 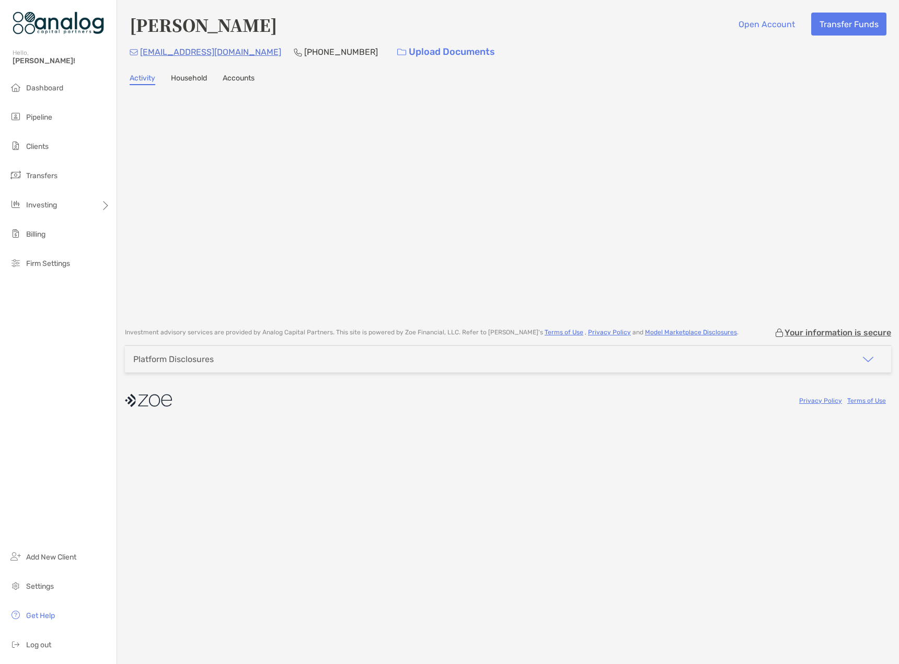 I want to click on p: Your information is secure, so click(x=838, y=332).